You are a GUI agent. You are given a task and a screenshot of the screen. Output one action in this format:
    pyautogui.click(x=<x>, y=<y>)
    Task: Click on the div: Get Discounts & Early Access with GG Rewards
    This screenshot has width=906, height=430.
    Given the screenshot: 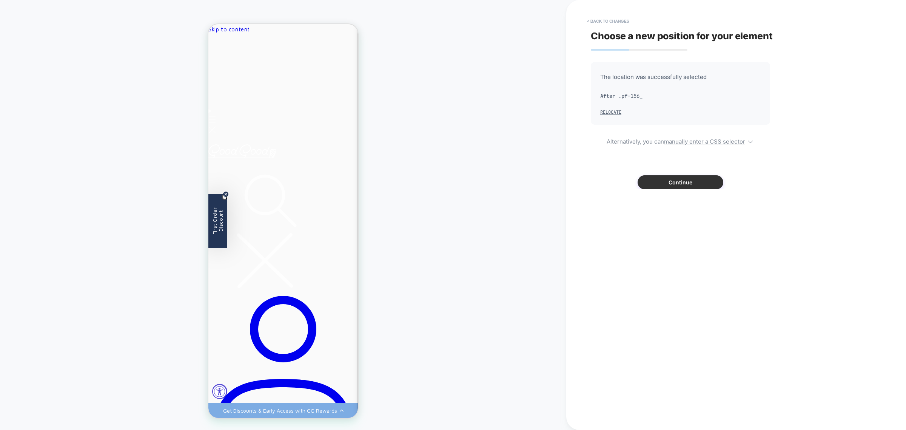 What is the action you would take?
    pyautogui.click(x=72, y=386)
    